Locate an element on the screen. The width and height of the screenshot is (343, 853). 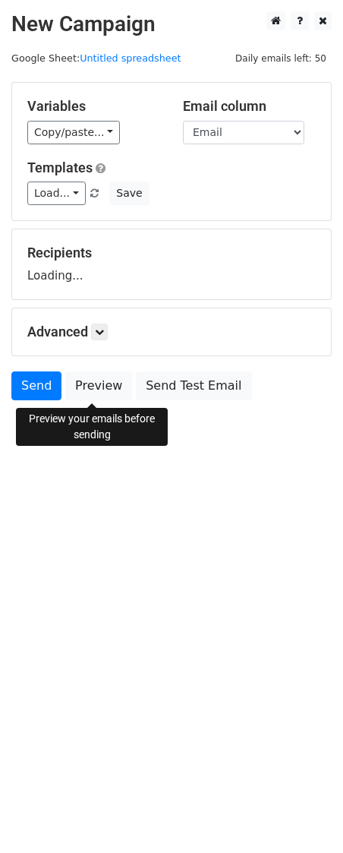
button: Save is located at coordinates (129, 193).